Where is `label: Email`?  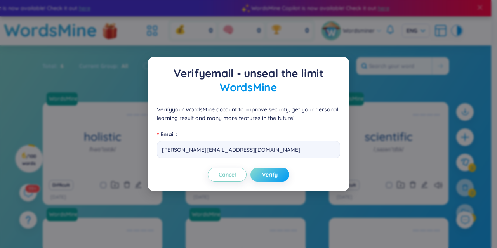
label: Email is located at coordinates (169, 134).